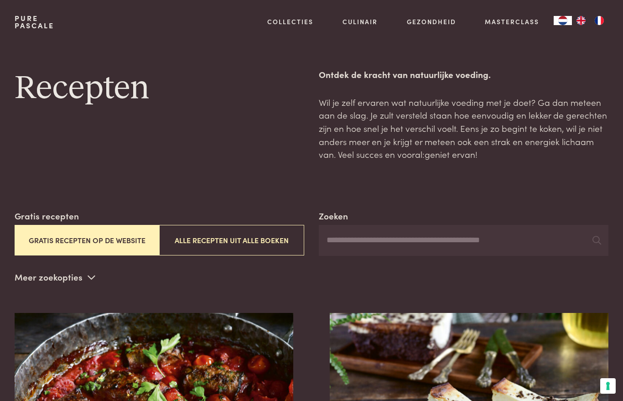 The height and width of the screenshot is (401, 623). Describe the element at coordinates (431, 21) in the screenshot. I see `a: Gezondheid` at that location.